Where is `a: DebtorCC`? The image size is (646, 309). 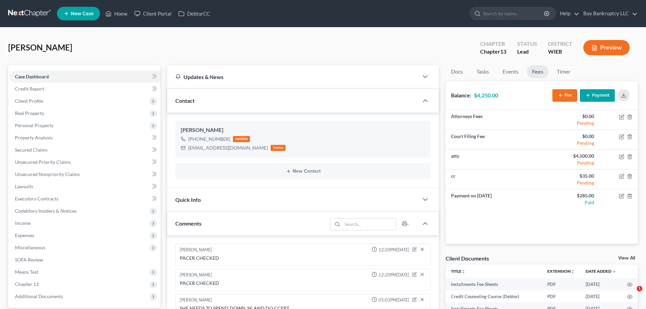
a: DebtorCC is located at coordinates (194, 14).